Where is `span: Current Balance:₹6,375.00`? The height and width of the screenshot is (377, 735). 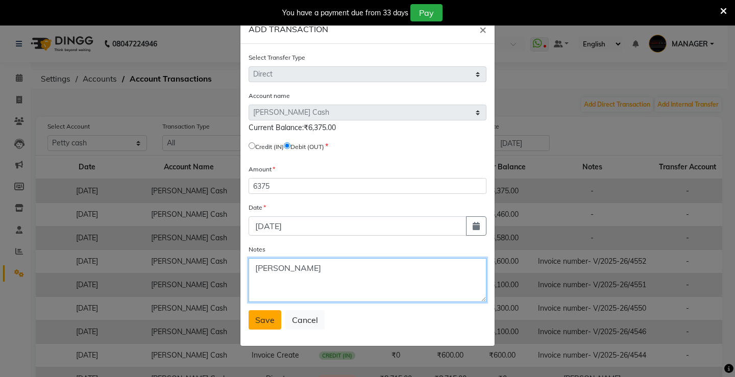
span: Current Balance:₹6,375.00 is located at coordinates (292, 128).